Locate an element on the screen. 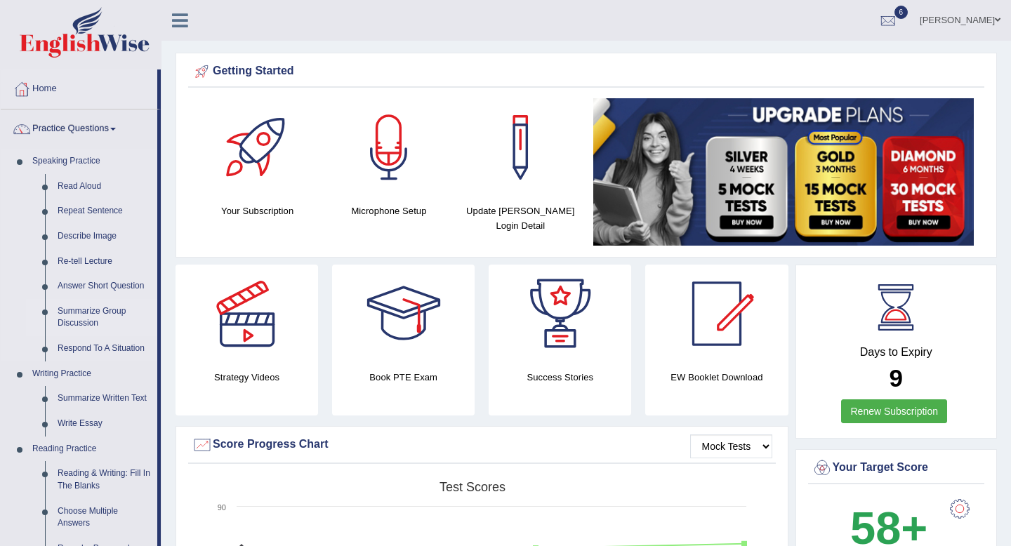  a: Describe Image is located at coordinates (104, 237).